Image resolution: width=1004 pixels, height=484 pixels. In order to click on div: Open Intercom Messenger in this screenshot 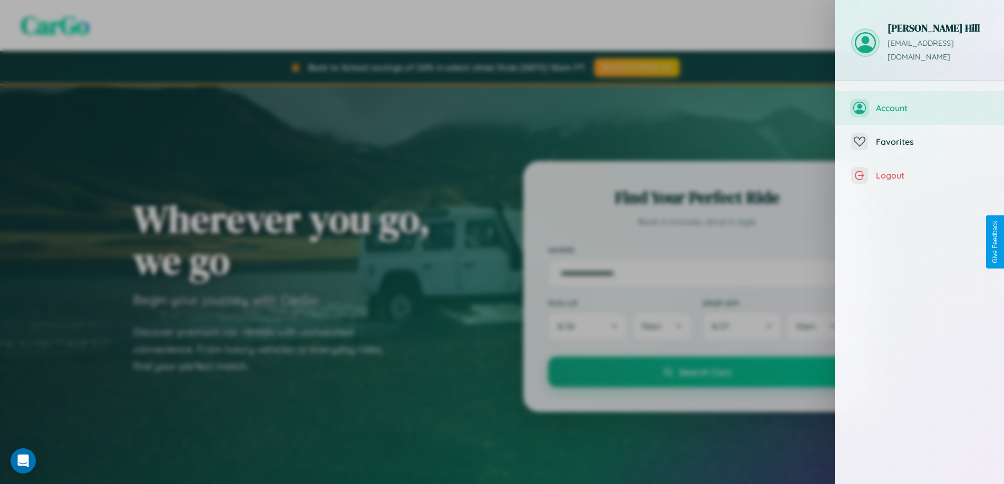, I will do `click(23, 461)`.